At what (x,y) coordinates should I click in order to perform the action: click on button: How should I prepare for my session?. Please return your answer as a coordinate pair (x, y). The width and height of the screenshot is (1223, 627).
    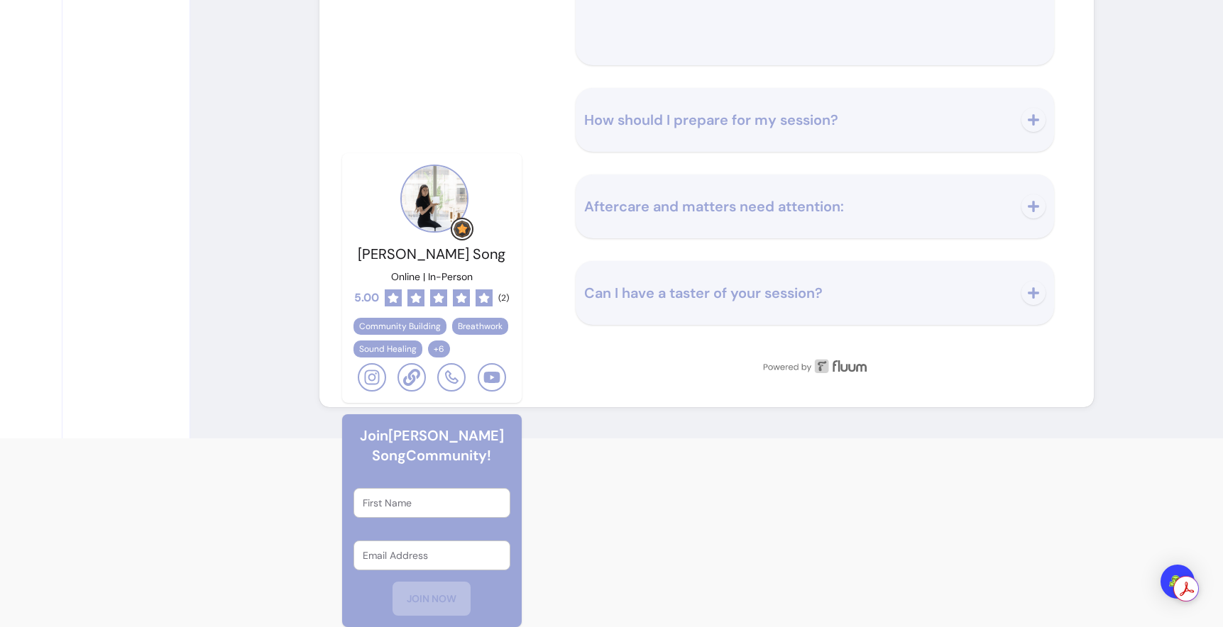
    Looking at the image, I should click on (815, 120).